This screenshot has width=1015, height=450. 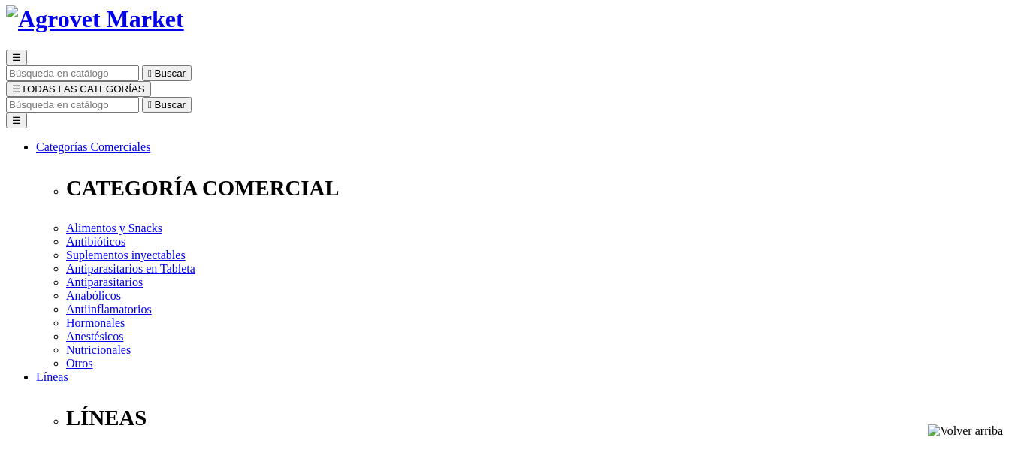 What do you see at coordinates (965, 431) in the screenshot?
I see `img: Volver arriba` at bounding box center [965, 431].